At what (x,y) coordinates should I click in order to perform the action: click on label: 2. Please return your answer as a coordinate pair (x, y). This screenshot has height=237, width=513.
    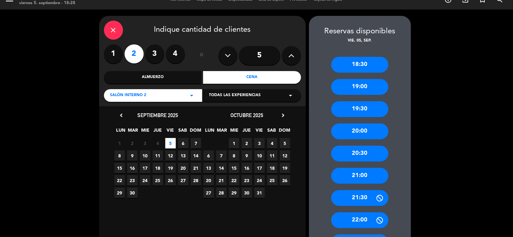
    Looking at the image, I should click on (134, 54).